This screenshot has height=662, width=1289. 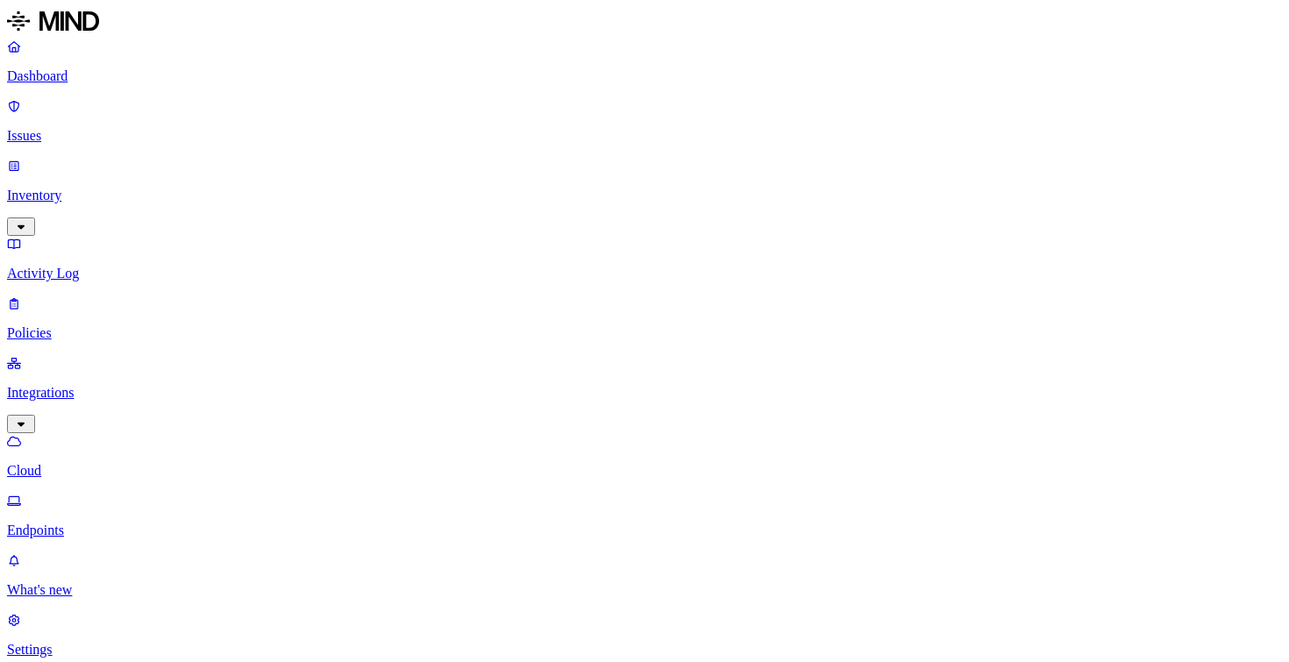 What do you see at coordinates (645, 575) in the screenshot?
I see `a: What's new` at bounding box center [645, 575].